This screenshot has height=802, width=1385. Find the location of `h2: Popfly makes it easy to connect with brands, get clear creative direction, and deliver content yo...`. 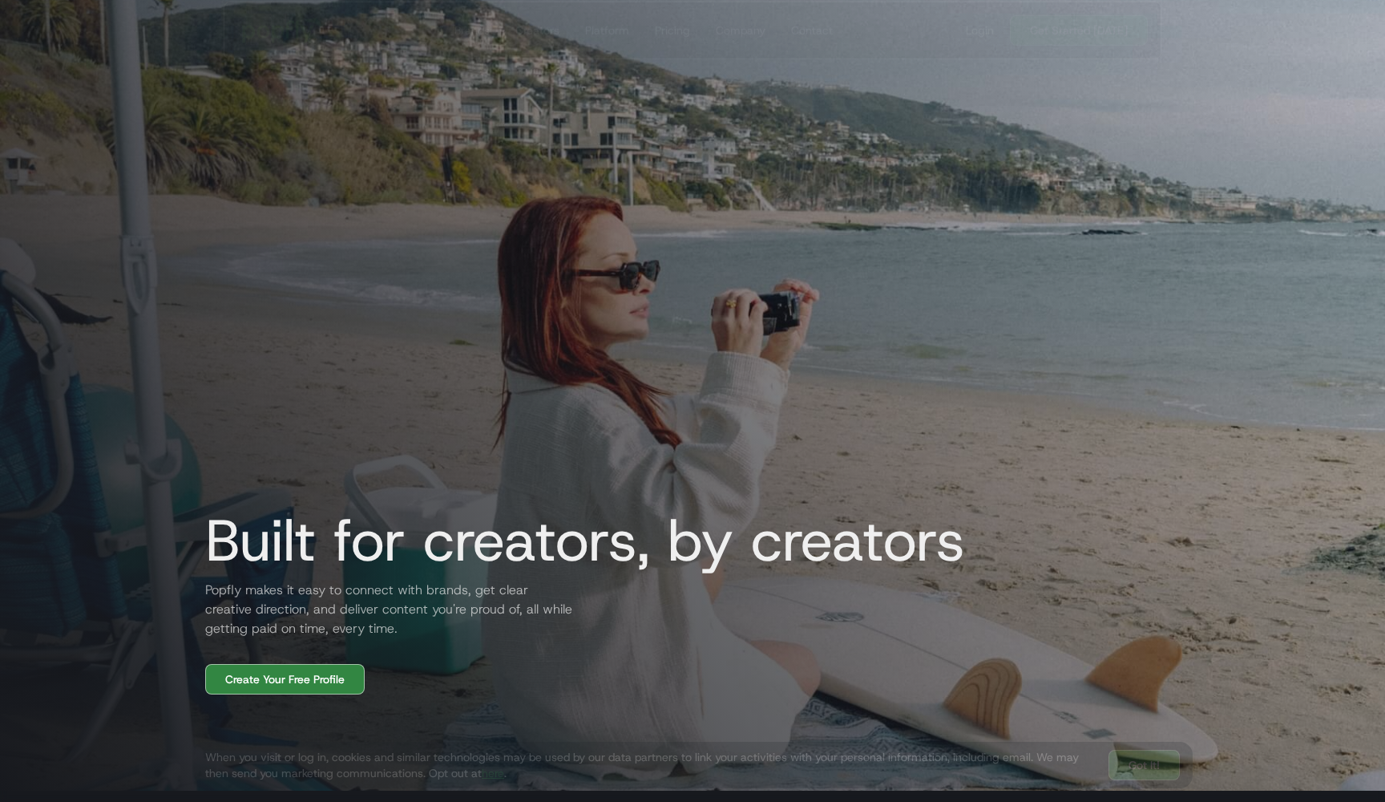

h2: Popfly makes it easy to connect with brands, get clear creative direction, and deliver content yo... is located at coordinates (385, 609).